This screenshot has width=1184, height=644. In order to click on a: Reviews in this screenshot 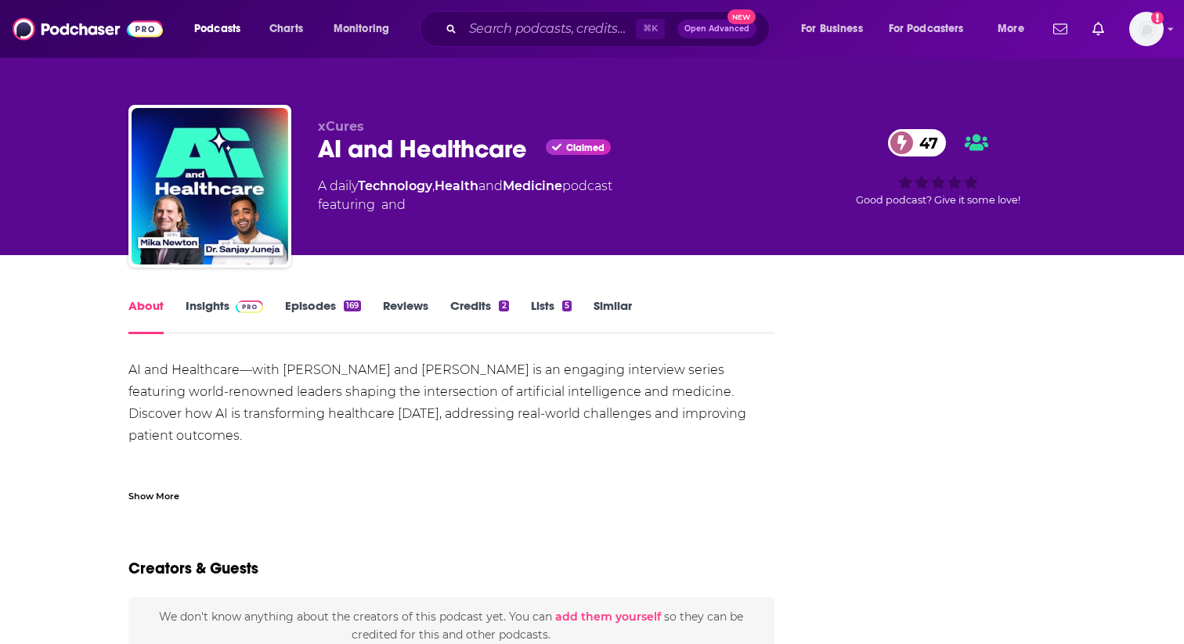, I will do `click(406, 316)`.